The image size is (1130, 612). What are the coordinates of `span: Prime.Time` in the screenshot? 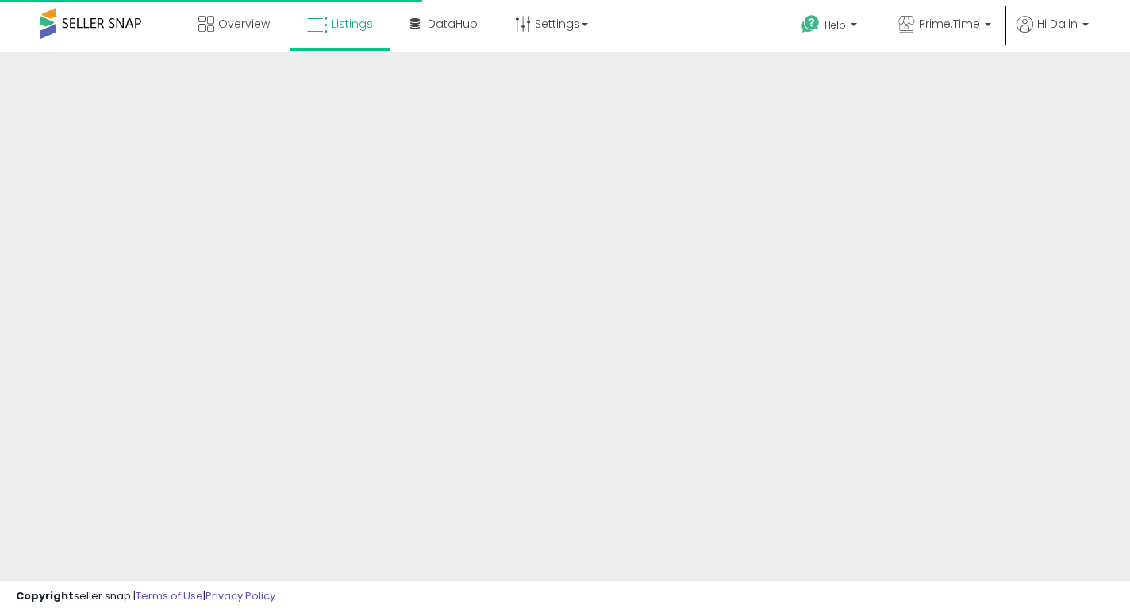 It's located at (949, 24).